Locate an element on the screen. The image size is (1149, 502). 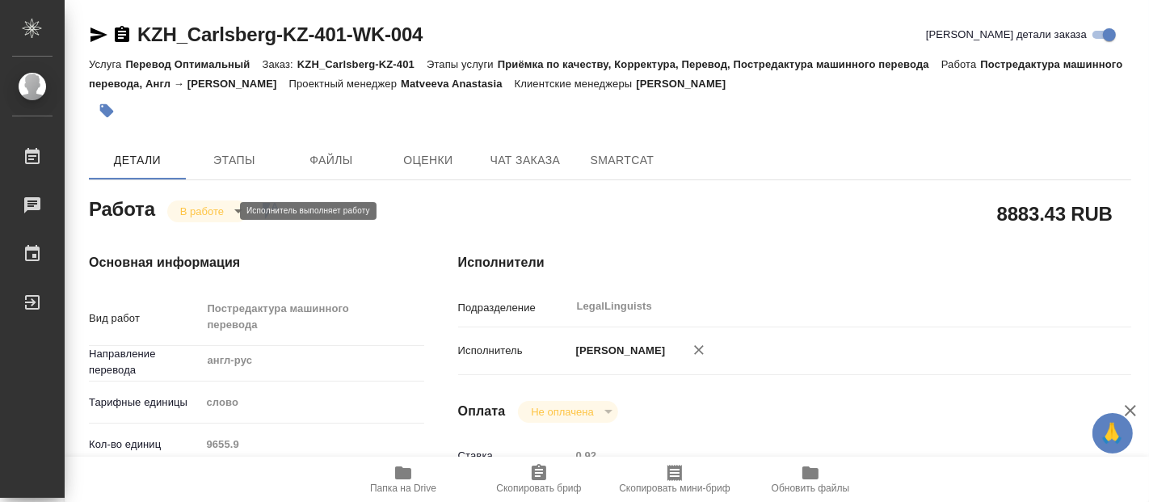
p: Matveeva Anastasia is located at coordinates (457, 83).